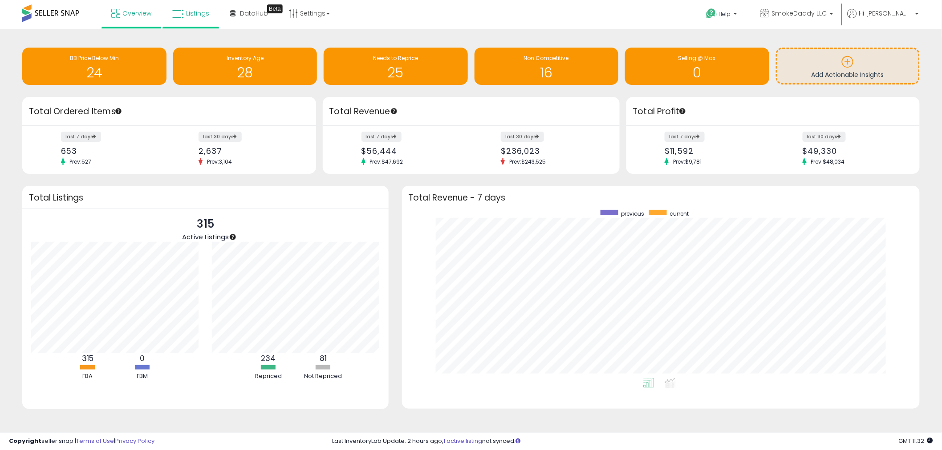  I want to click on a: BB Price Below Min 24, so click(94, 66).